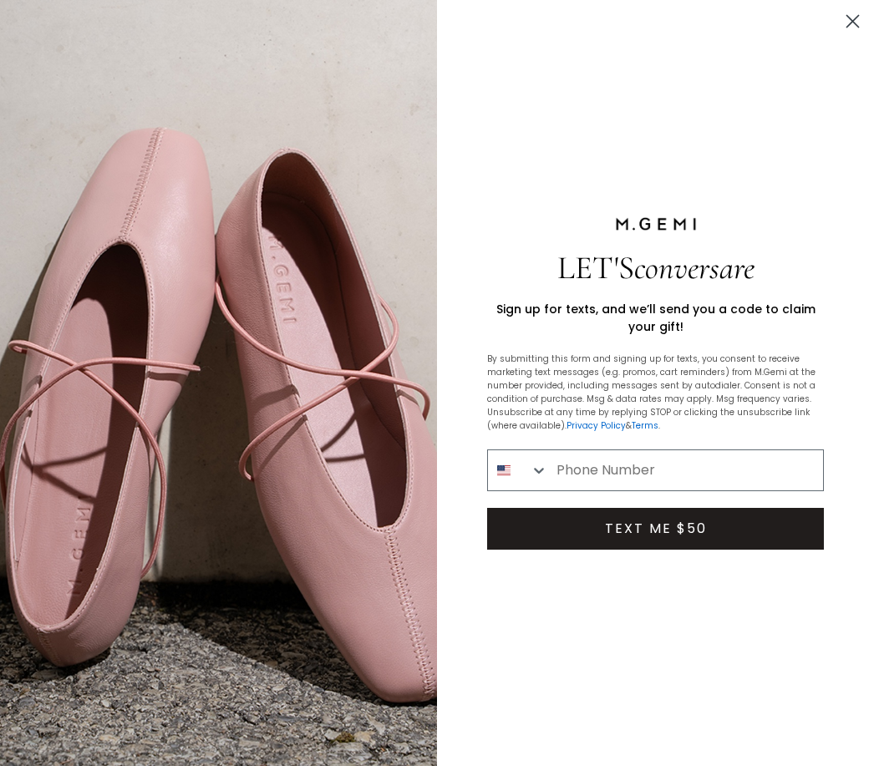 This screenshot has width=874, height=766. Describe the element at coordinates (656, 317) in the screenshot. I see `span: Sign up for texts, and we’ll send you a code to claim your gift!` at that location.